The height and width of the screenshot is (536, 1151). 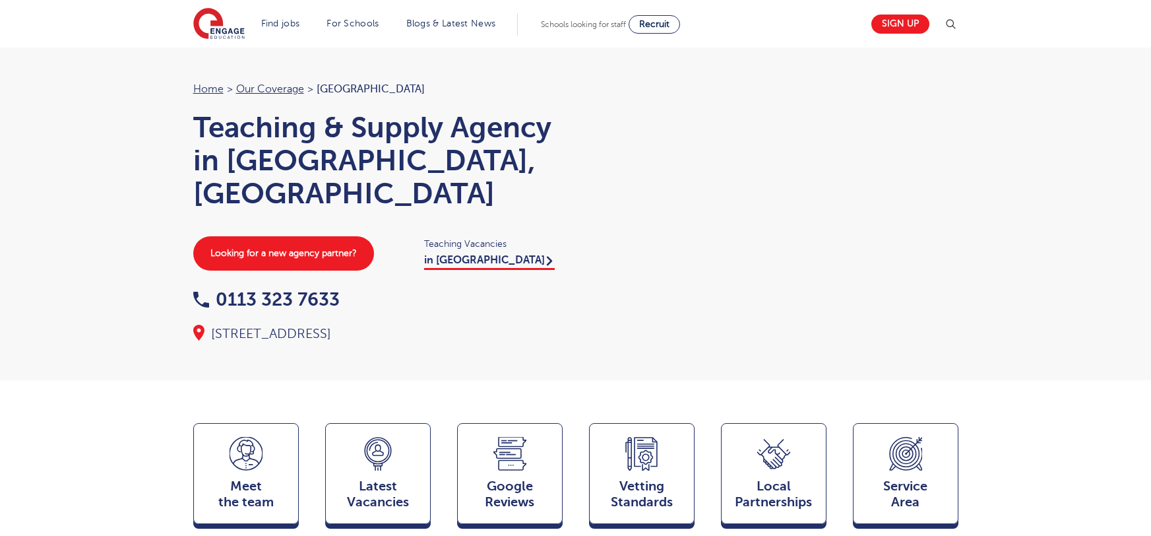 What do you see at coordinates (493, 243) in the screenshot?
I see `span: Teaching Vacancies` at bounding box center [493, 243].